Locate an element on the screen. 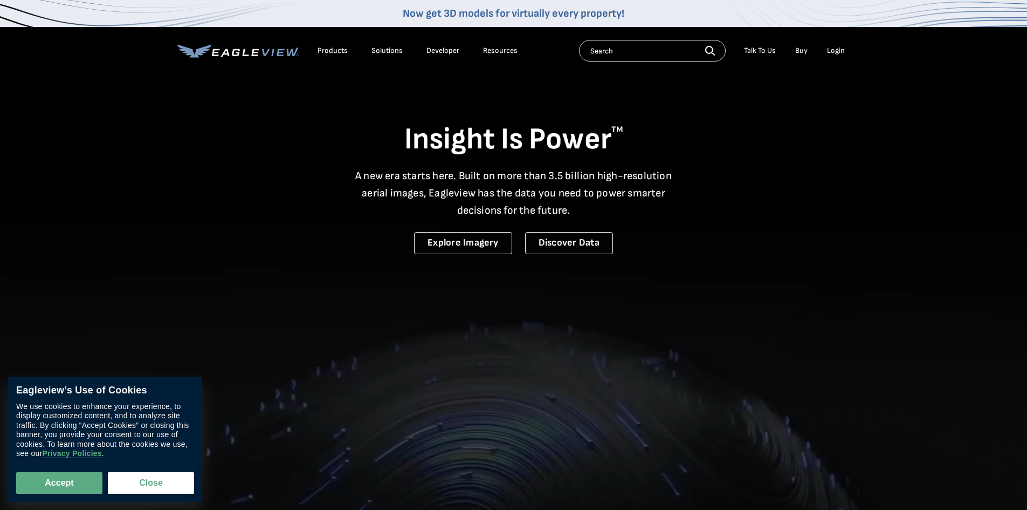  a: Developer is located at coordinates (443, 51).